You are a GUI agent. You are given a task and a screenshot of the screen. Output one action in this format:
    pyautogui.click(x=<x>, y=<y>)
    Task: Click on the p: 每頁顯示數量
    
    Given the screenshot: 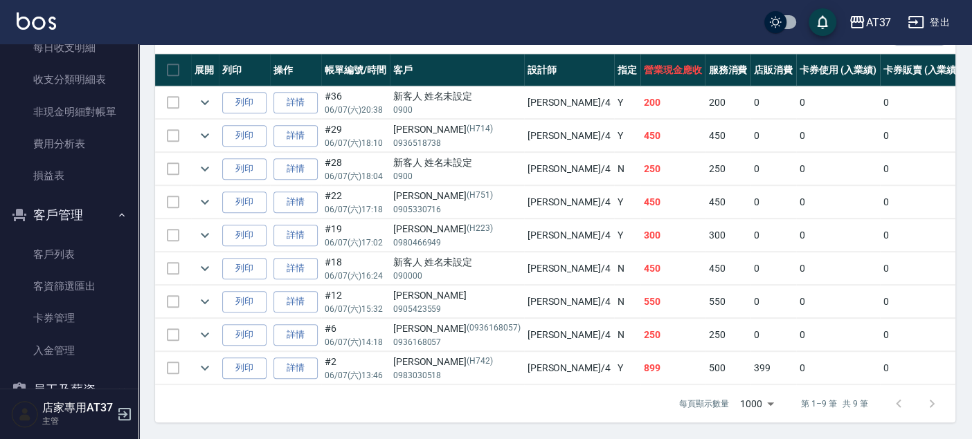 What is the action you would take?
    pyautogui.click(x=704, y=404)
    